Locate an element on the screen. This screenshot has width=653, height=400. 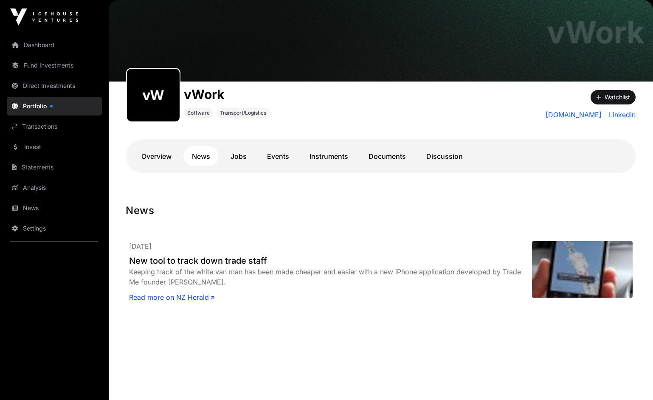
span: Transport/Logistics is located at coordinates (243, 113).